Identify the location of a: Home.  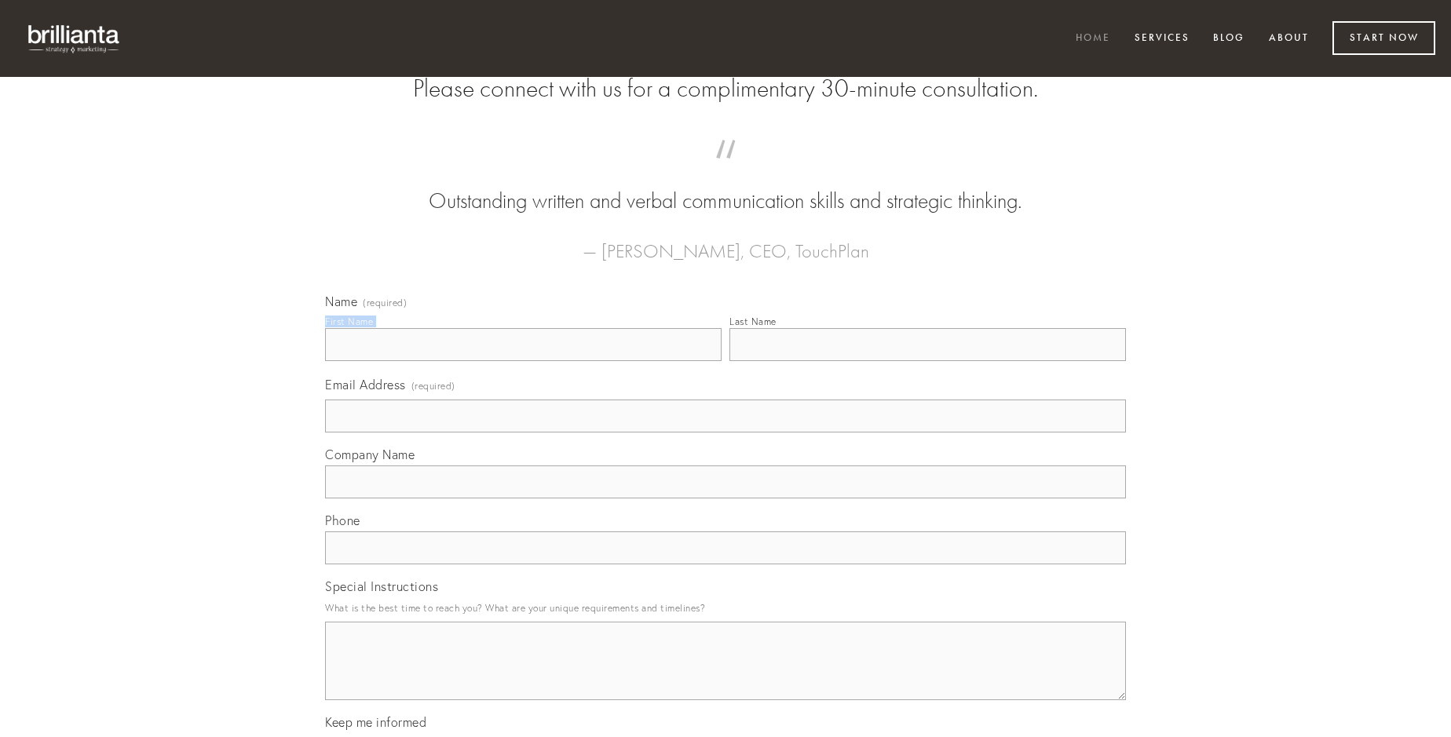
(1093, 38).